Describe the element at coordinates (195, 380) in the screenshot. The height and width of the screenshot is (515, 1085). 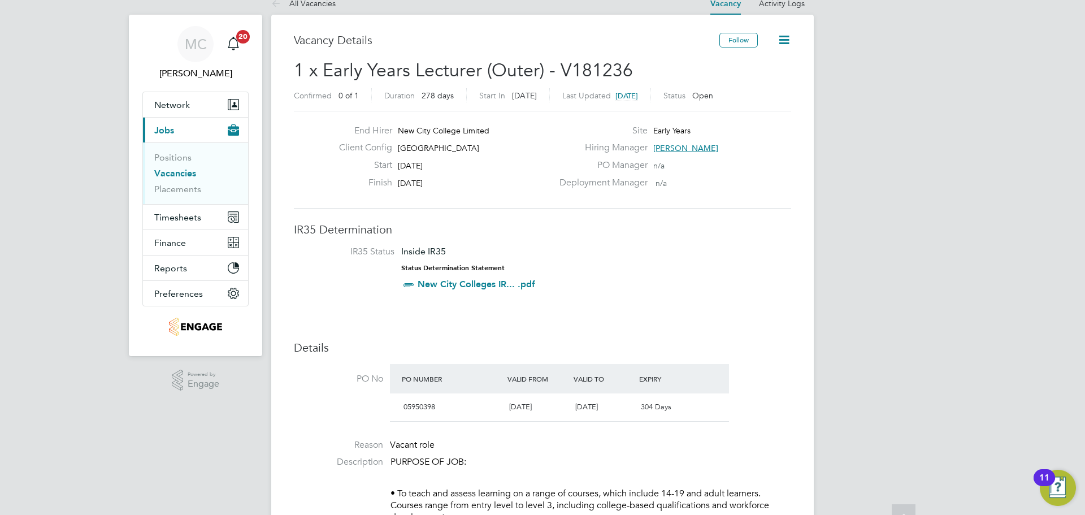
I see `a: Powered byEngage` at that location.